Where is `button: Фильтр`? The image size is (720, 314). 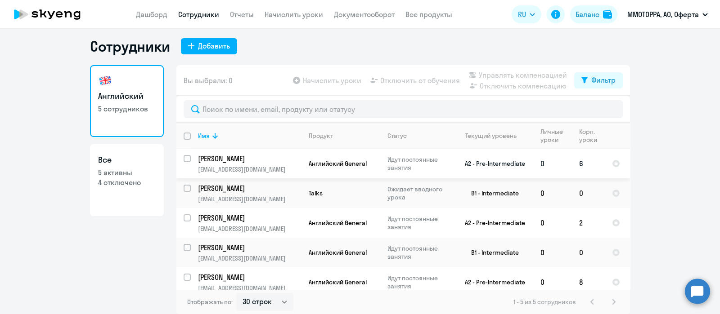
button: Фильтр is located at coordinates (598, 80).